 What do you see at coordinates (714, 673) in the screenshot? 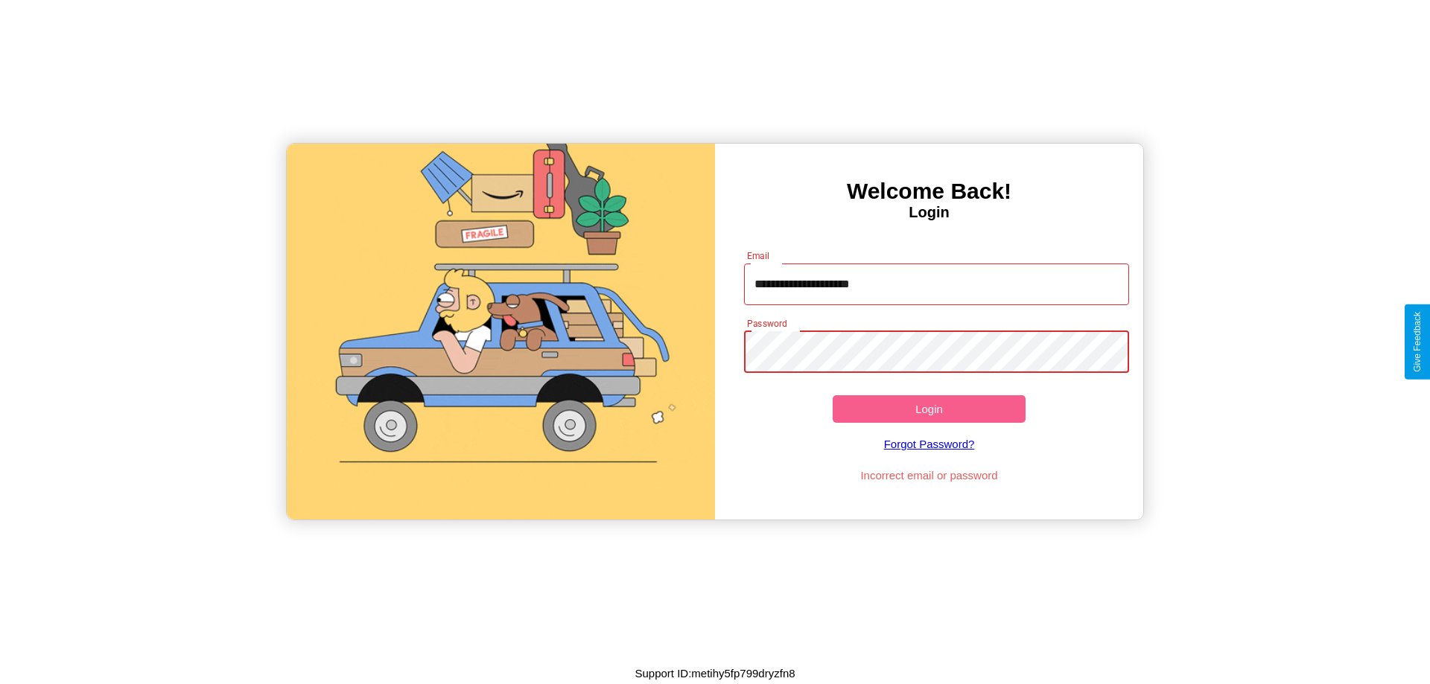
I see `p: Support ID: metihy5fp799dryzfn8` at bounding box center [714, 673].